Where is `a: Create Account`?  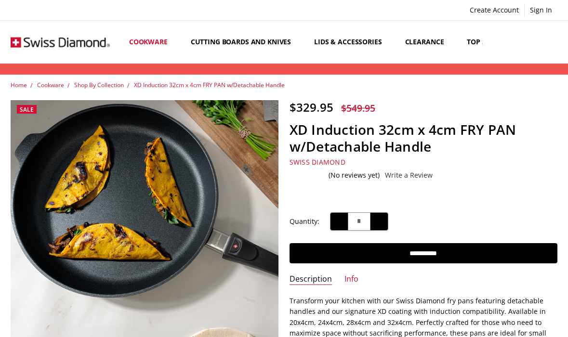 a: Create Account is located at coordinates (494, 10).